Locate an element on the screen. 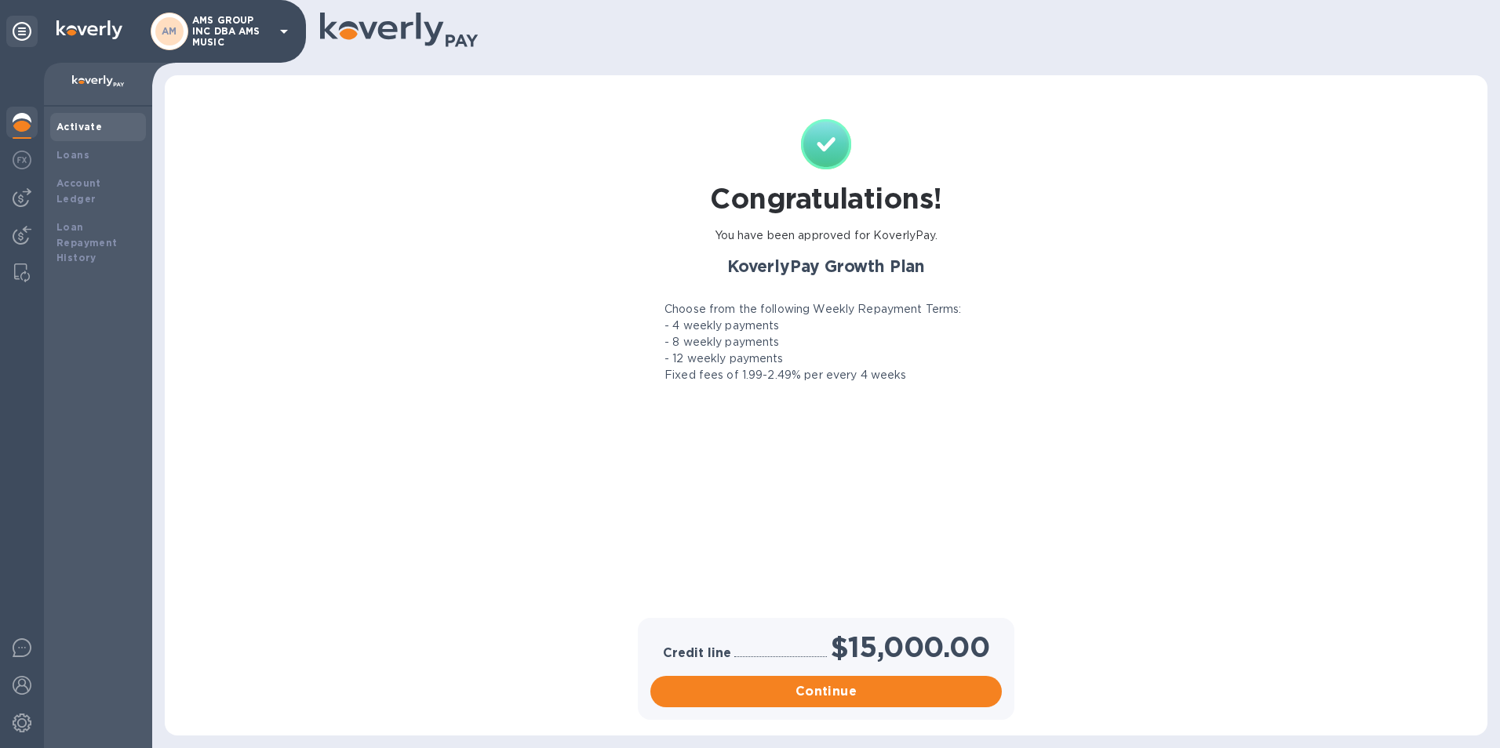 This screenshot has width=1500, height=748. b: Loans is located at coordinates (73, 155).